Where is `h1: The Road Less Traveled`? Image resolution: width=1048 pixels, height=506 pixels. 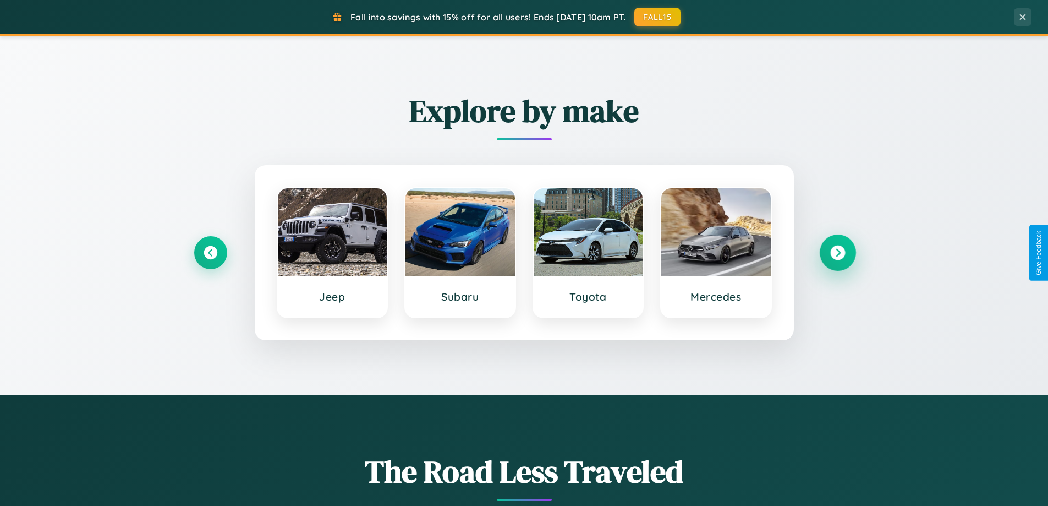
h1: The Road Less Traveled is located at coordinates (524, 471).